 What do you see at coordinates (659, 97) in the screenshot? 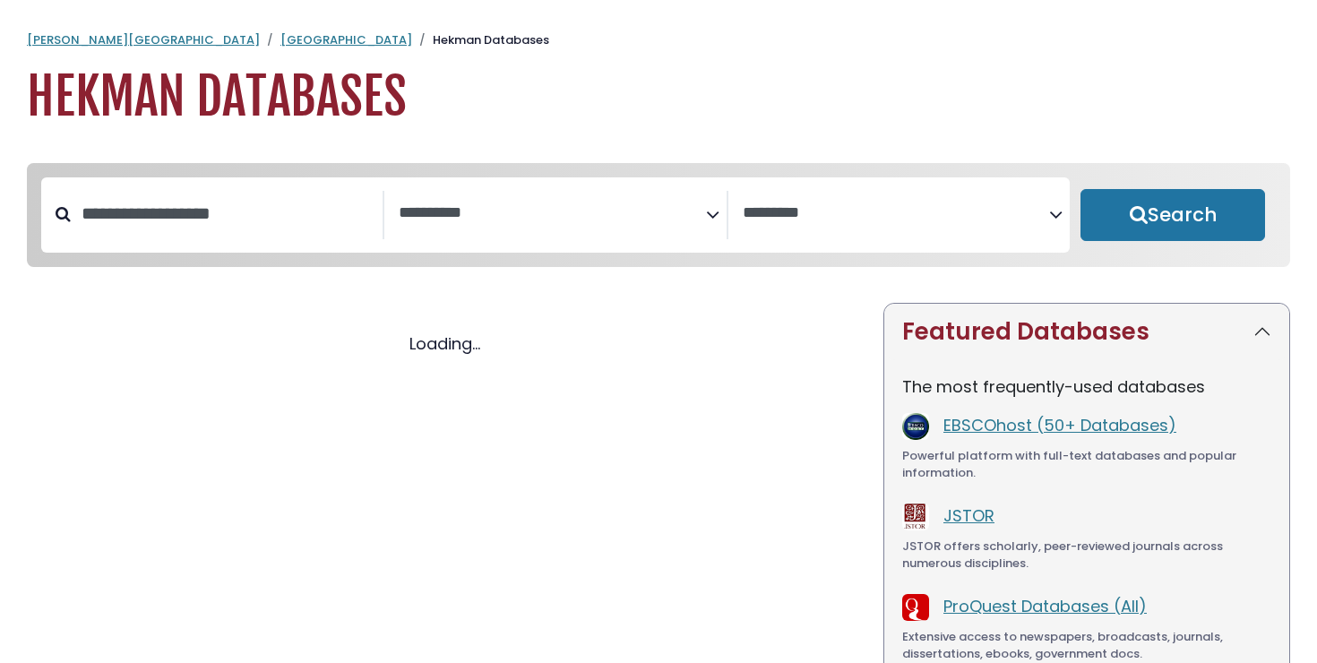
I see `h1: Hekman Databases` at bounding box center [659, 97].